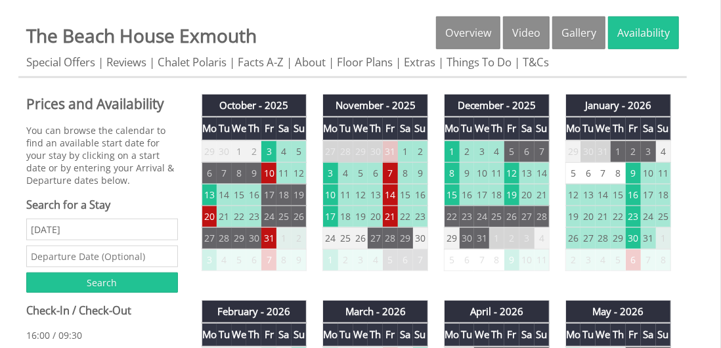 The image size is (721, 348). What do you see at coordinates (102, 205) in the screenshot?
I see `h3: Search for a Stay` at bounding box center [102, 205].